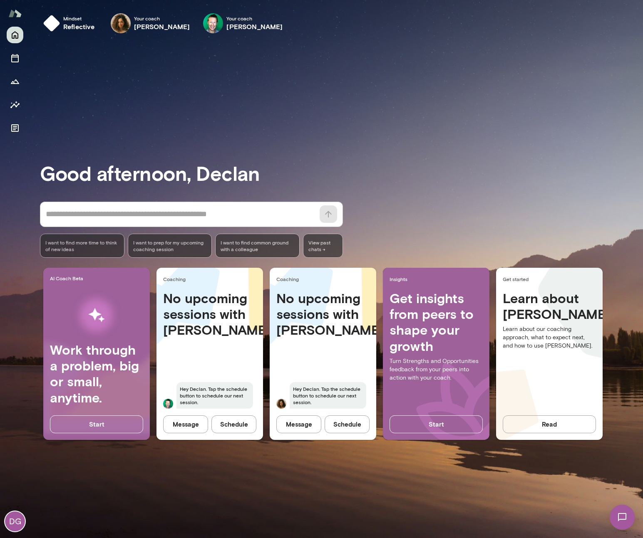  Describe the element at coordinates (341, 173) in the screenshot. I see `h3: Good afternoon, Declan` at that location.